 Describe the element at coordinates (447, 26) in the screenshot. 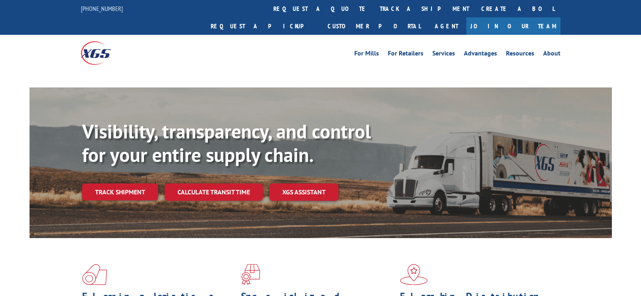

I see `a: Agent` at that location.